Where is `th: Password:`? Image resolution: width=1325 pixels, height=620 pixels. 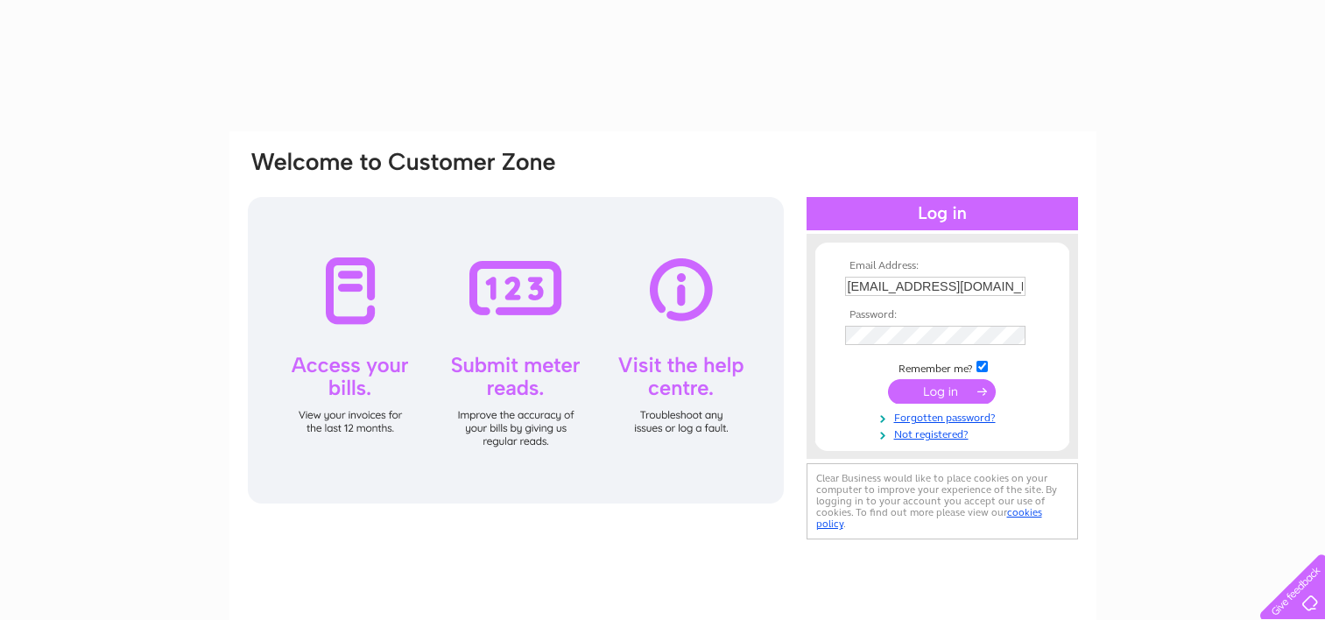
th: Password: is located at coordinates (943, 315).